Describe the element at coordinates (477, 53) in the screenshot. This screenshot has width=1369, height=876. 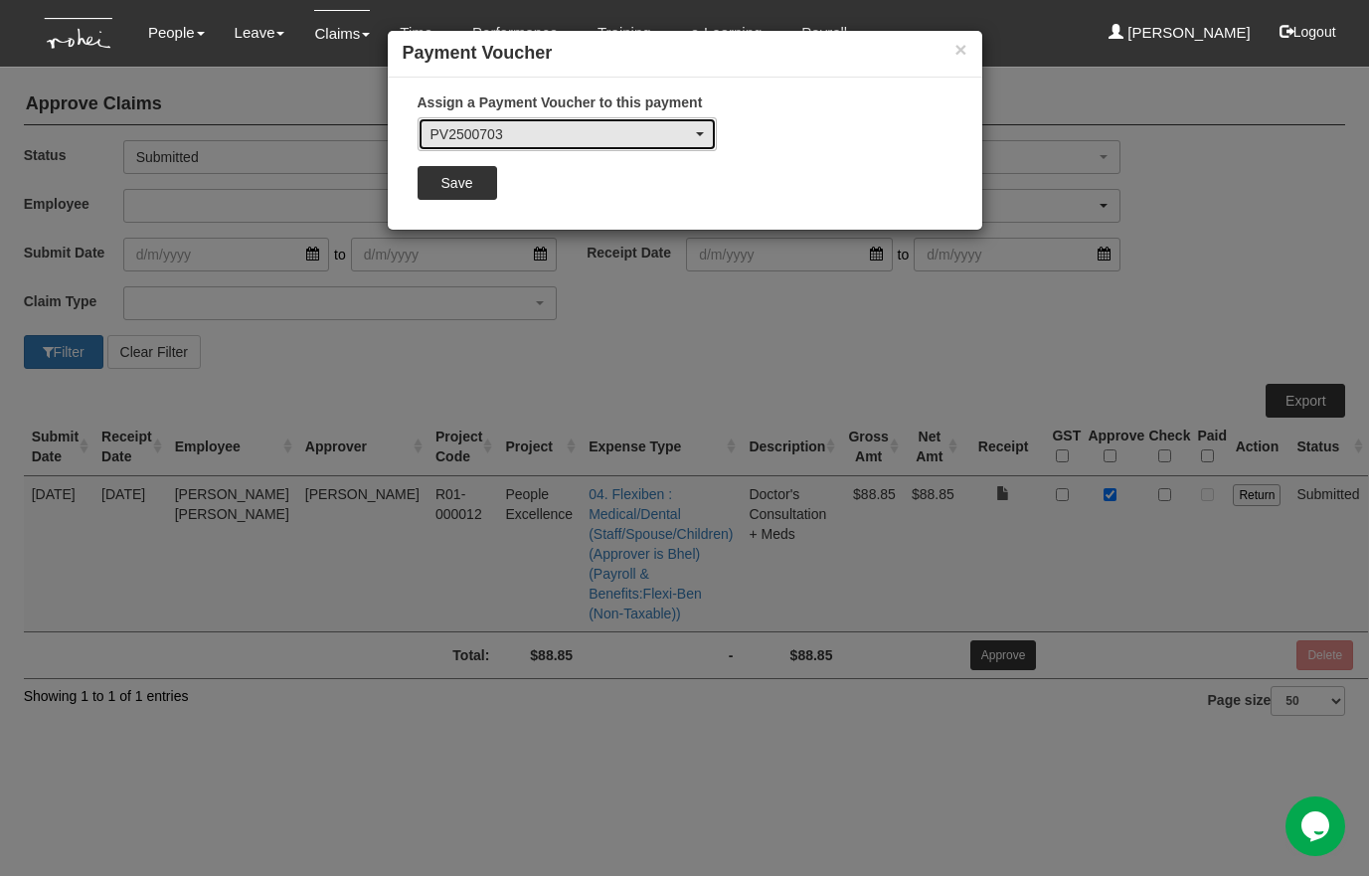
I see `b: Payment Voucher` at that location.